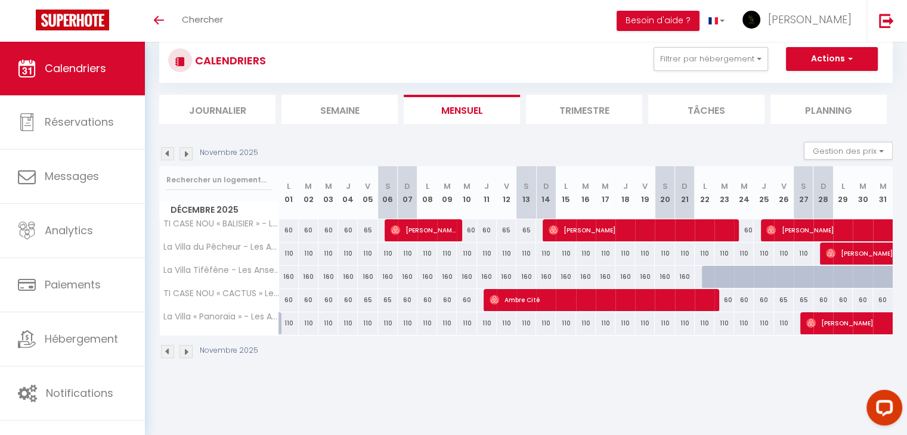  I want to click on h3: CALENDRIERS, so click(229, 60).